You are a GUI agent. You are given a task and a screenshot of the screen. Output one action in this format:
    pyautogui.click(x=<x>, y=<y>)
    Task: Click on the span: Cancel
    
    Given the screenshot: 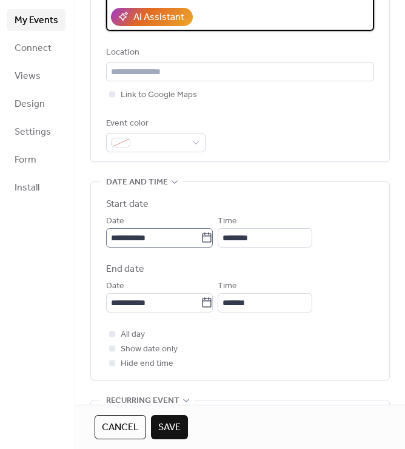 What is the action you would take?
    pyautogui.click(x=120, y=427)
    